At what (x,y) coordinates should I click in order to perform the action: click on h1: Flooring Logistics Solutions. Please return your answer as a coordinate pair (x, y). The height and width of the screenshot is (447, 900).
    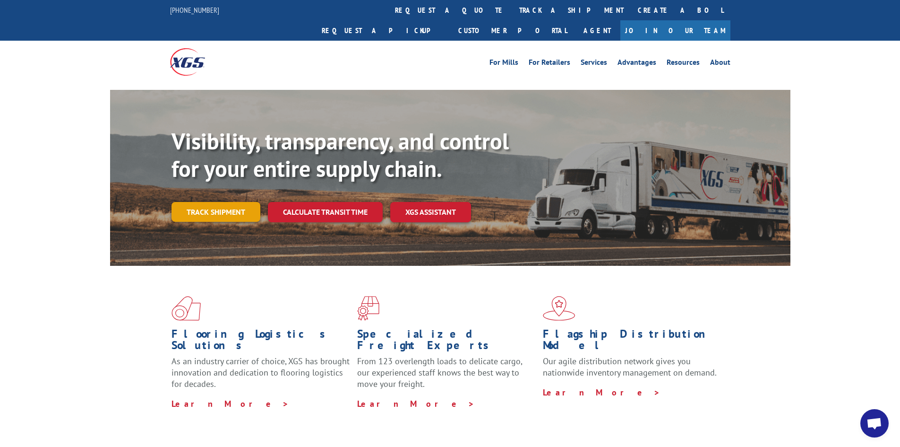
    Looking at the image, I should click on (261, 342).